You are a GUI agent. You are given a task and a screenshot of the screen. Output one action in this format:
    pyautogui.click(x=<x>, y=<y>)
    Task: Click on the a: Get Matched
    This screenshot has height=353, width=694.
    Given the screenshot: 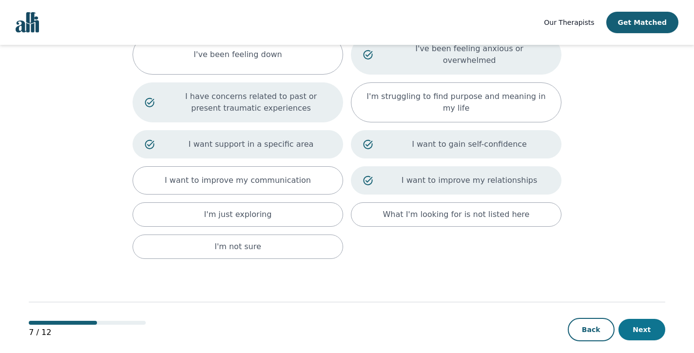 What is the action you would take?
    pyautogui.click(x=642, y=22)
    